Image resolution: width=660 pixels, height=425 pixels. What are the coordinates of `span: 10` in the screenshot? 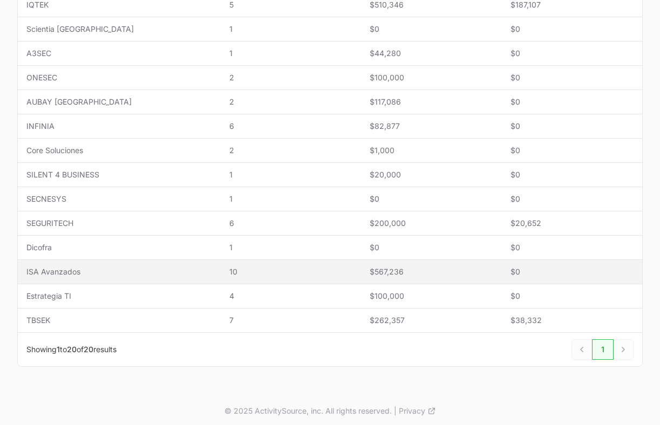 It's located at (291, 272).